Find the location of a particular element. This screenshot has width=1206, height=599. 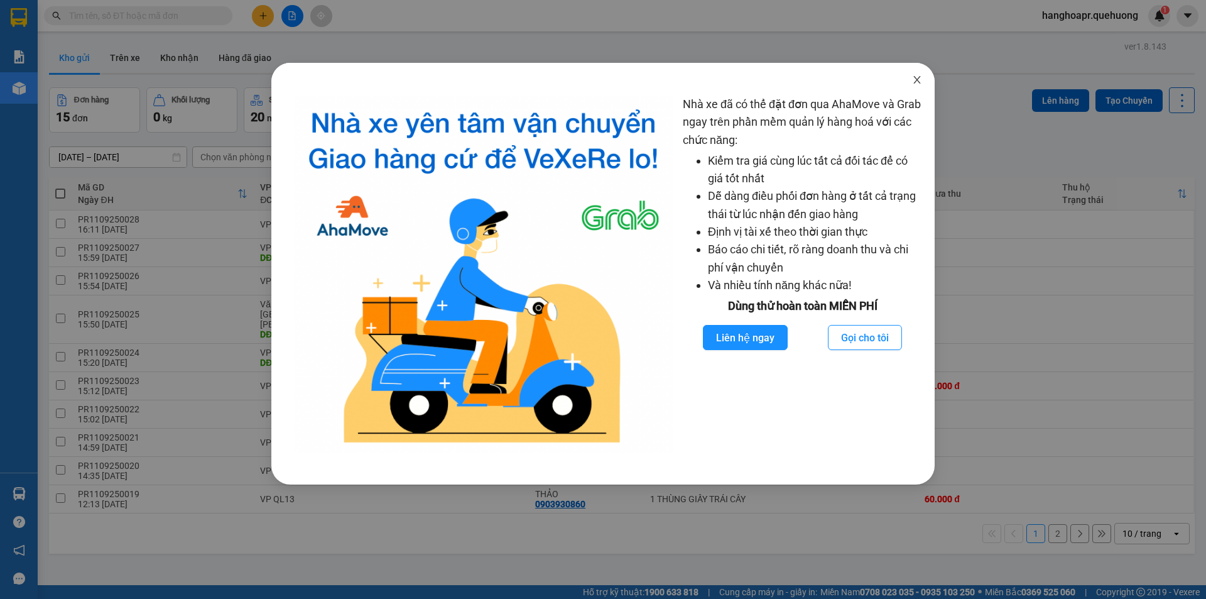

li: Định vị tài xế theo thời gian thực is located at coordinates (815, 232).